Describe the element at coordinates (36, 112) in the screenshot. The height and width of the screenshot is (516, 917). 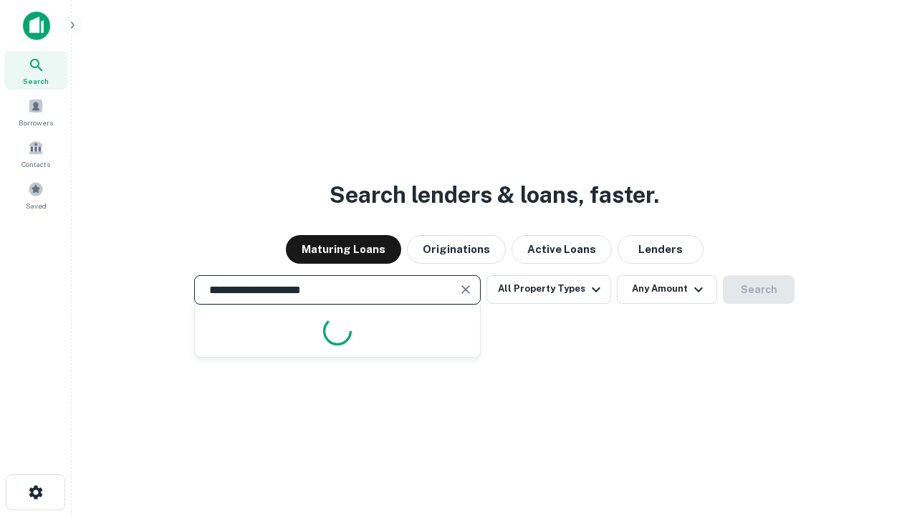
I see `div: Borrowers` at that location.